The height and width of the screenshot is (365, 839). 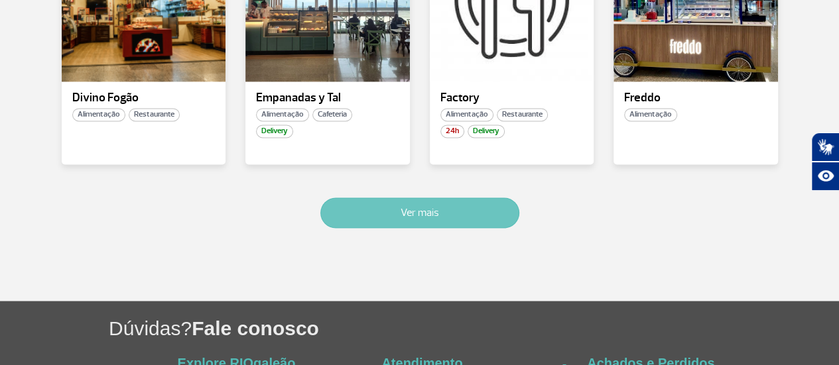 What do you see at coordinates (825, 162) in the screenshot?
I see `div: Plugin de acessibilidade da Hand Talk.` at bounding box center [825, 162].